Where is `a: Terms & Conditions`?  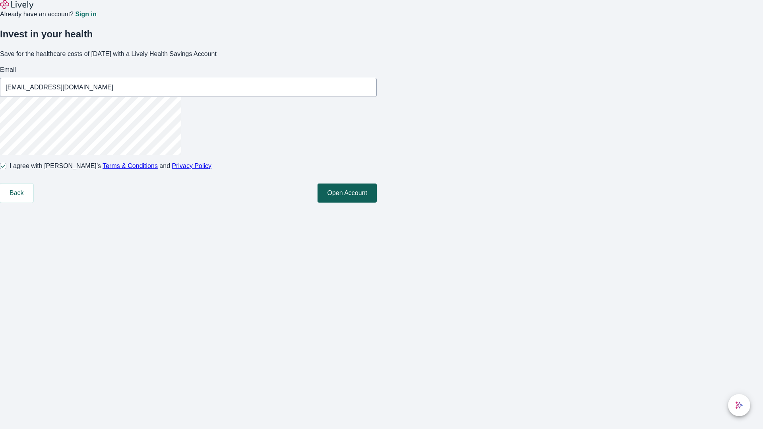
a: Terms & Conditions is located at coordinates (130, 166).